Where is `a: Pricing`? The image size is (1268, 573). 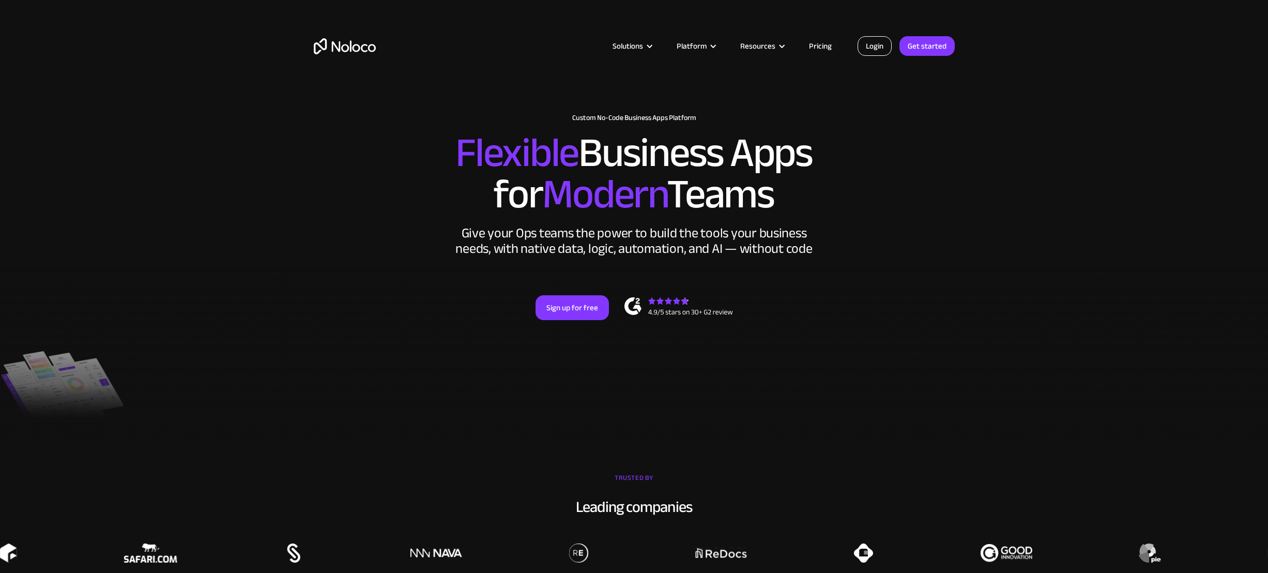 a: Pricing is located at coordinates (820, 46).